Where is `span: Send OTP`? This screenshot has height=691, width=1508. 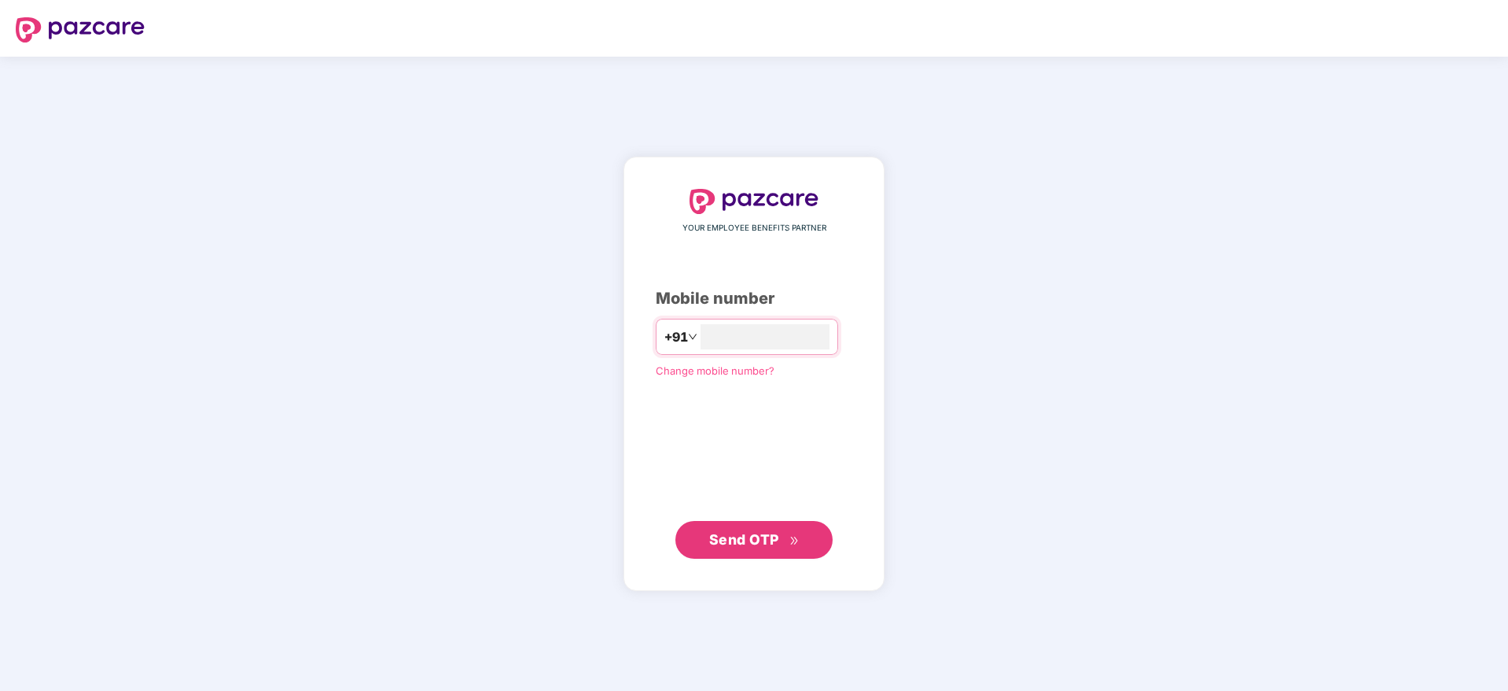
span: Send OTP is located at coordinates (744, 539).